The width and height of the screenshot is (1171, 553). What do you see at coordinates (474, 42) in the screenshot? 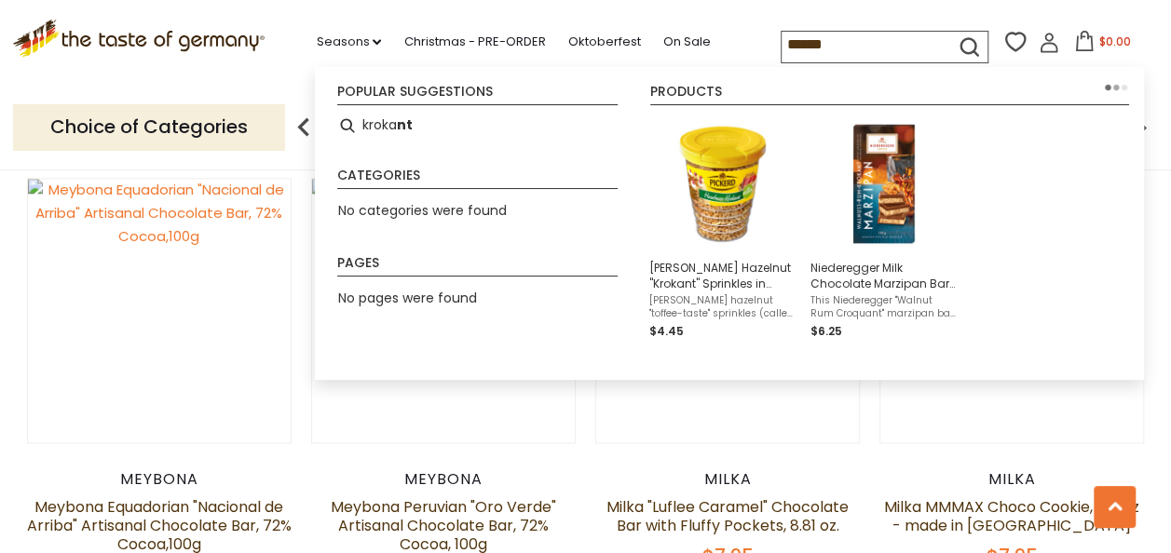
I see `a: Christmas - PRE-ORDER` at bounding box center [474, 42].